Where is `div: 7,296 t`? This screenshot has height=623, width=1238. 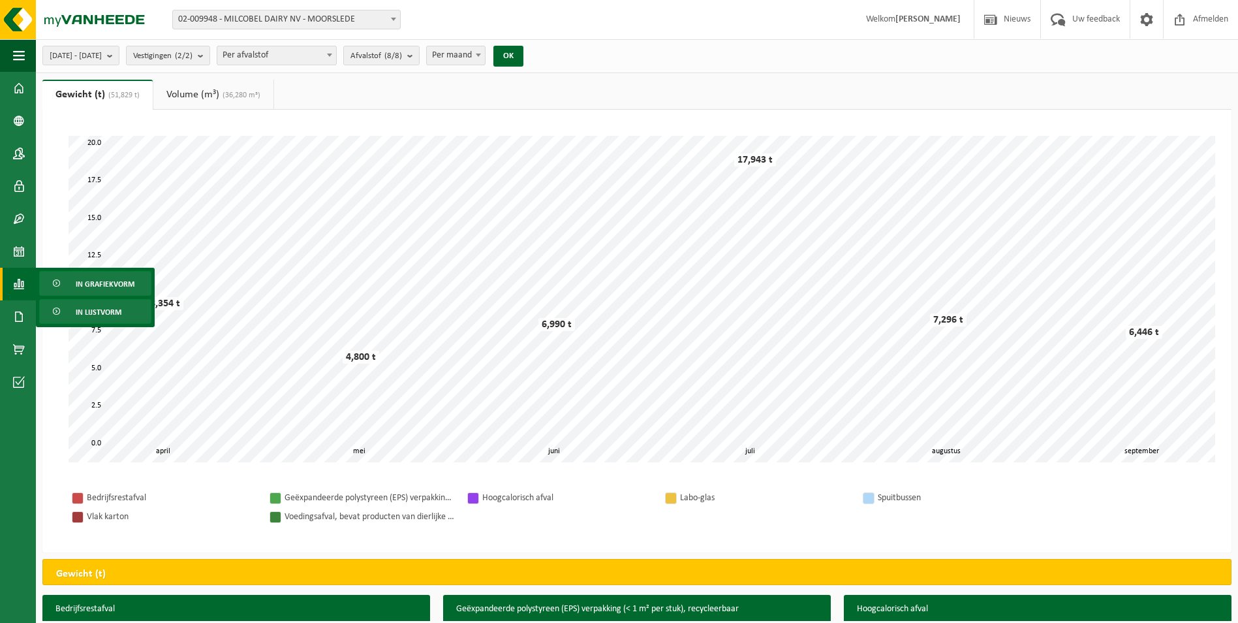 div: 7,296 t is located at coordinates (949, 320).